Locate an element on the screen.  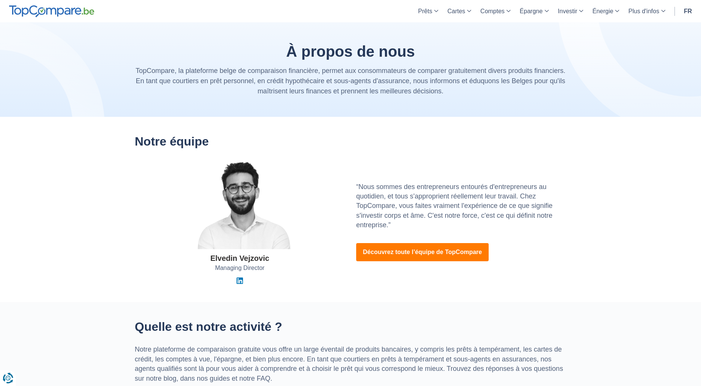
h2: Quelle est notre activité ? is located at coordinates (350, 327).